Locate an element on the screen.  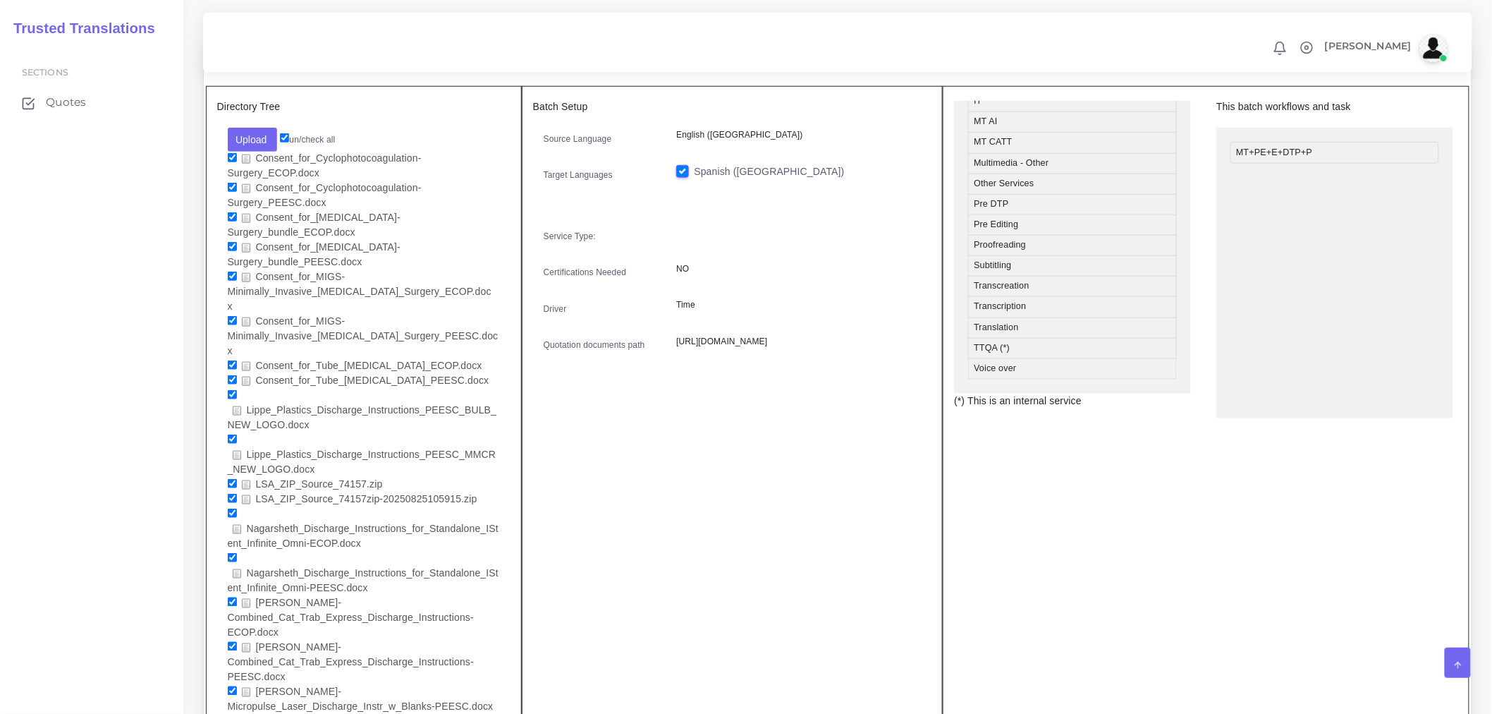
li: Translation is located at coordinates (1073, 328).